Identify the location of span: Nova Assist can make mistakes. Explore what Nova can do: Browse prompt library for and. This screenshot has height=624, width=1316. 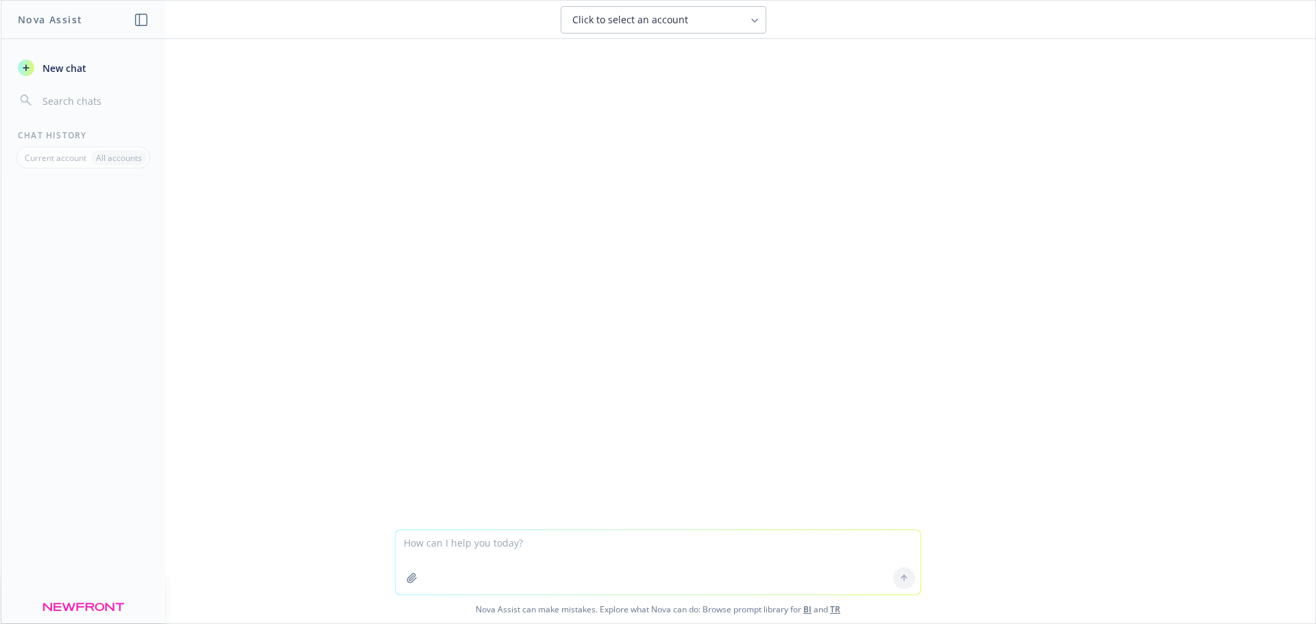
(658, 609).